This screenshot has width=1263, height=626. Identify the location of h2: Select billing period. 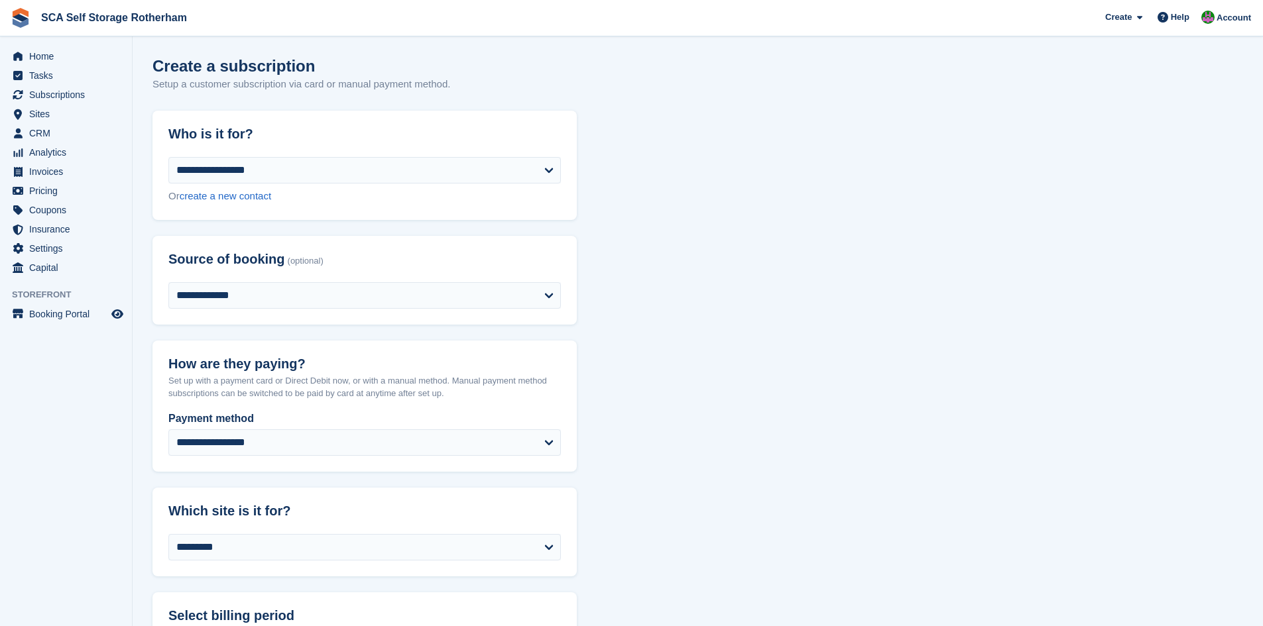
(365, 616).